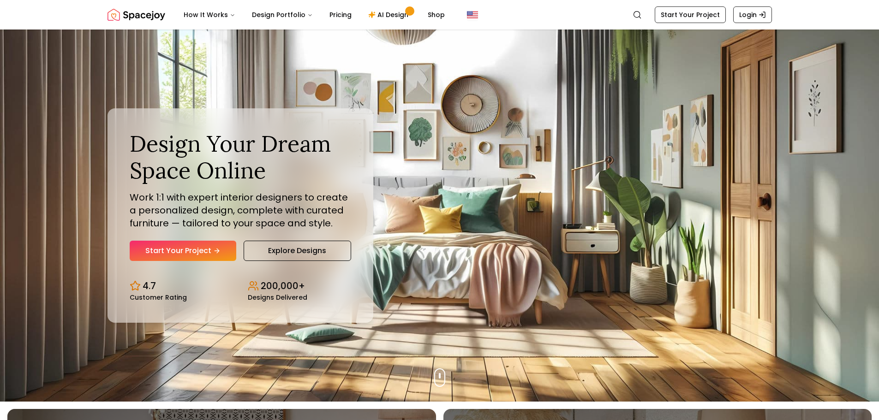 The width and height of the screenshot is (879, 420). I want to click on p: Work 1:1 with expert interior designers to create a personalized design, complete with curated fu..., so click(240, 210).